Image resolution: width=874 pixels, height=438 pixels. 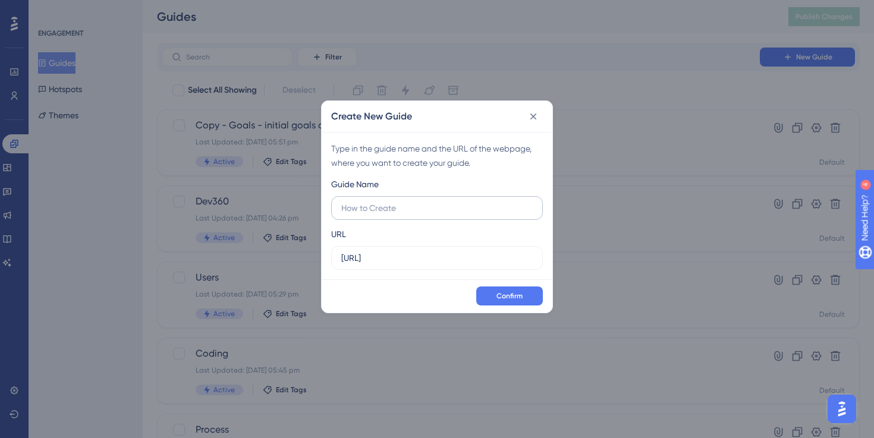 What do you see at coordinates (437, 258) in the screenshot?
I see `input: https://www.example.com` at bounding box center [437, 258].